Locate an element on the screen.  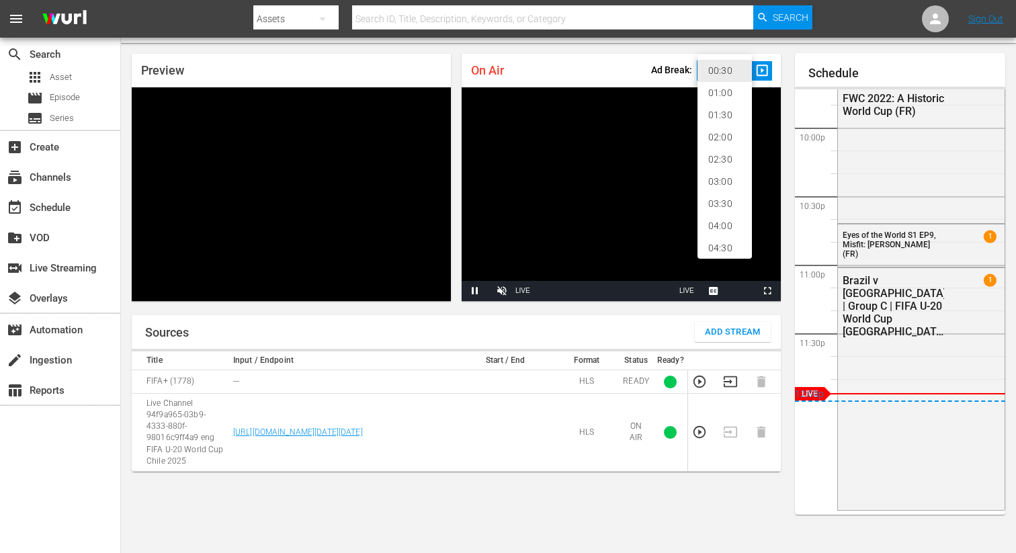
li: 04:00 is located at coordinates (724, 226).